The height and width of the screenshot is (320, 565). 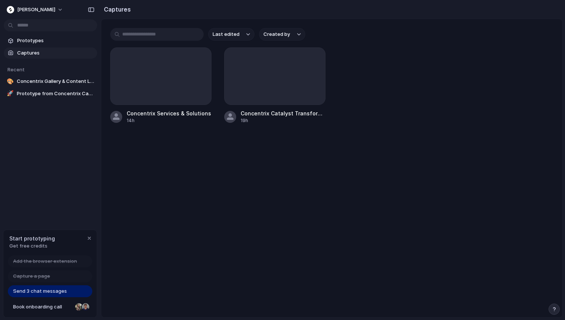 What do you see at coordinates (40, 291) in the screenshot?
I see `span: Send 3 chat messages` at bounding box center [40, 291].